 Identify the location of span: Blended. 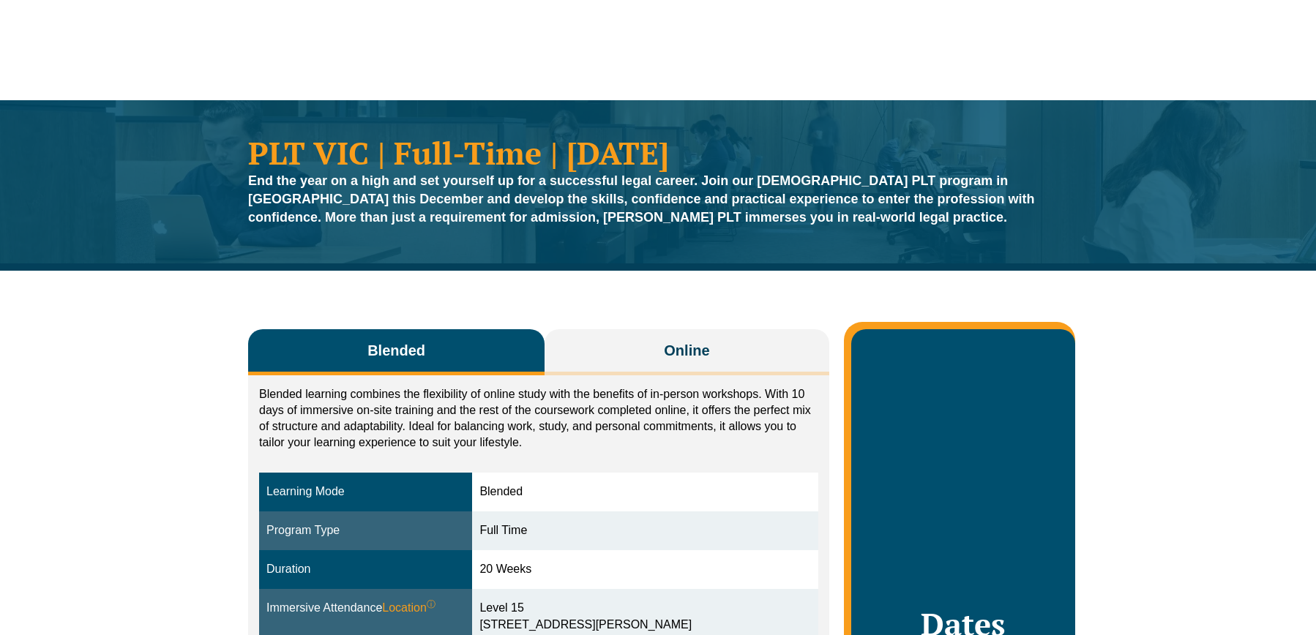
(396, 351).